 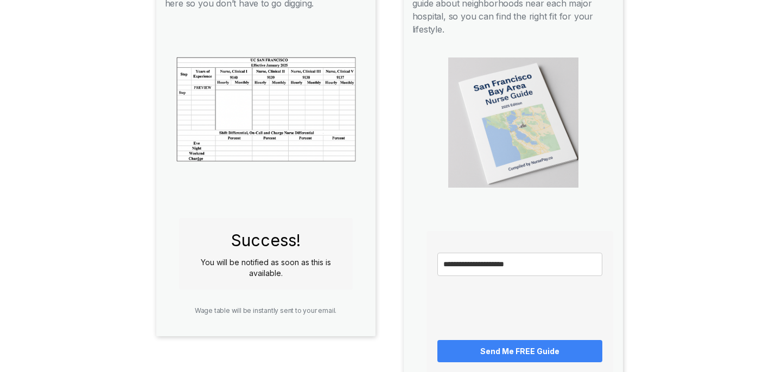 What do you see at coordinates (520, 351) in the screenshot?
I see `button: Send Me FREE Guide` at bounding box center [520, 351].